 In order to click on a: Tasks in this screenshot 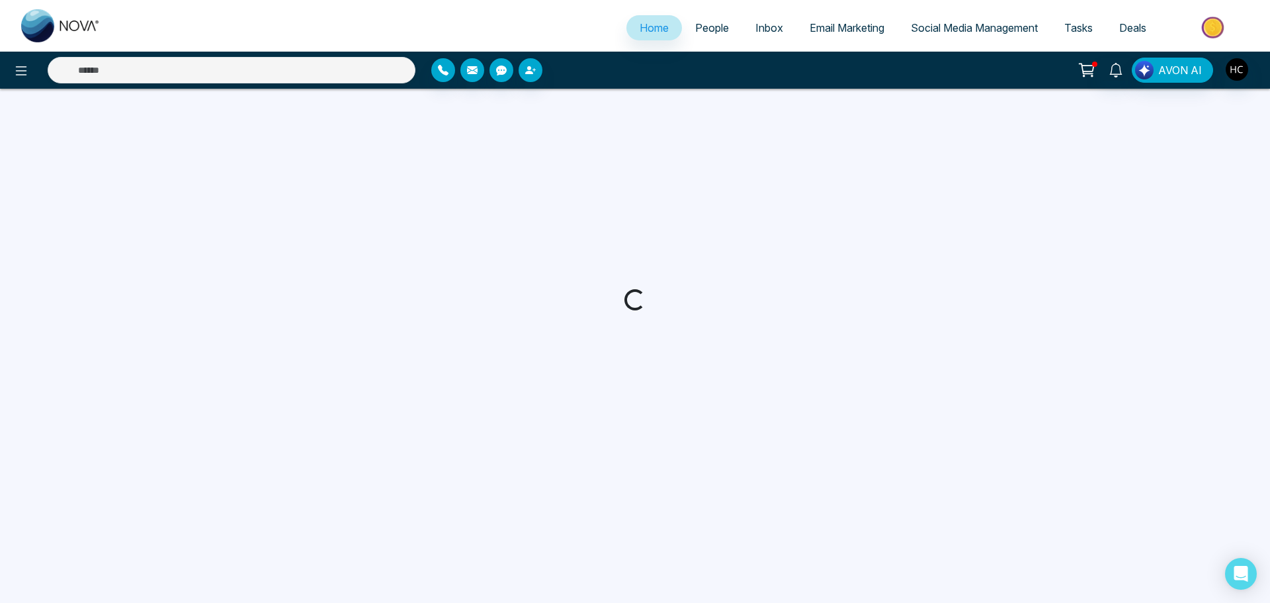, I will do `click(1079, 28)`.